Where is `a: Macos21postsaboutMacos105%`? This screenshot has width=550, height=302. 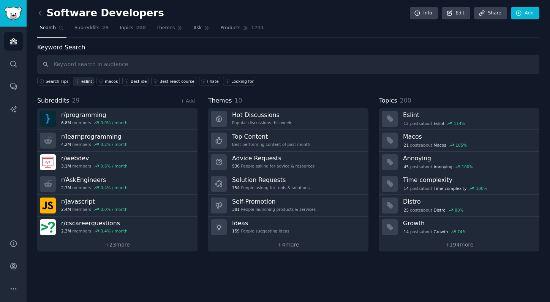 a: Macos21postsaboutMacos105% is located at coordinates (459, 141).